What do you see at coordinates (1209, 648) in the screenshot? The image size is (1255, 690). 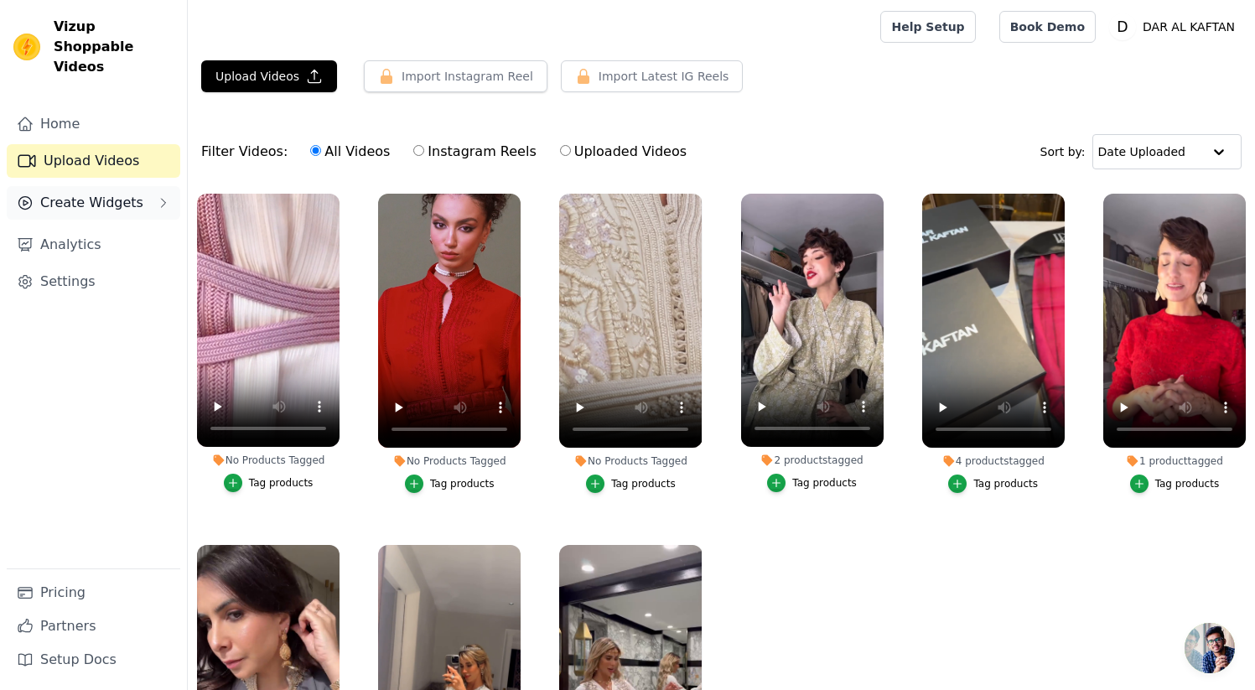 I see `div: Ouvrir le chat` at bounding box center [1209, 648].